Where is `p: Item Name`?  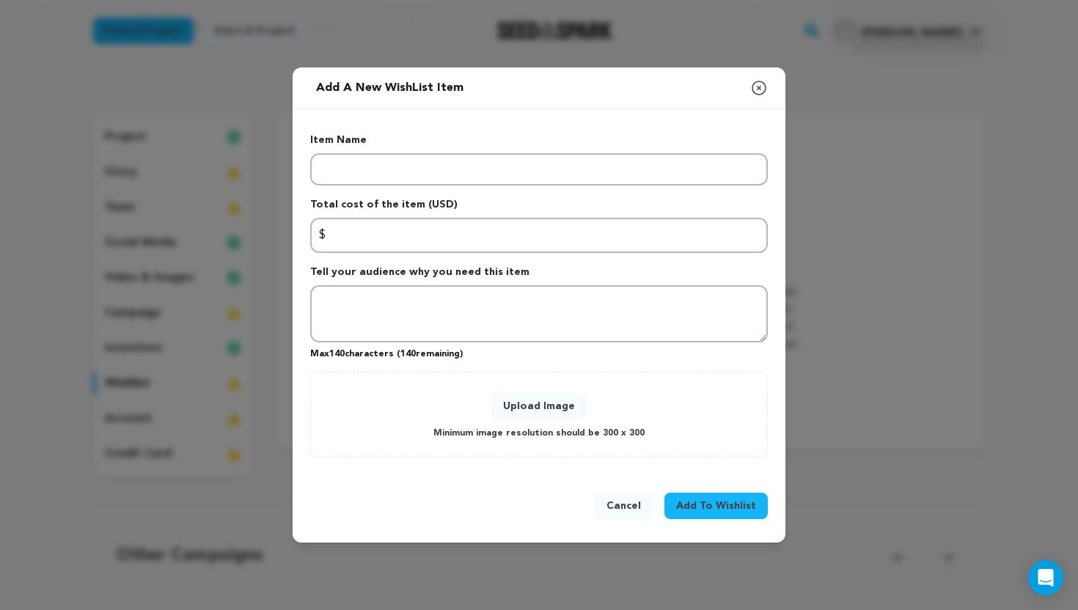
p: Item Name is located at coordinates (539, 143).